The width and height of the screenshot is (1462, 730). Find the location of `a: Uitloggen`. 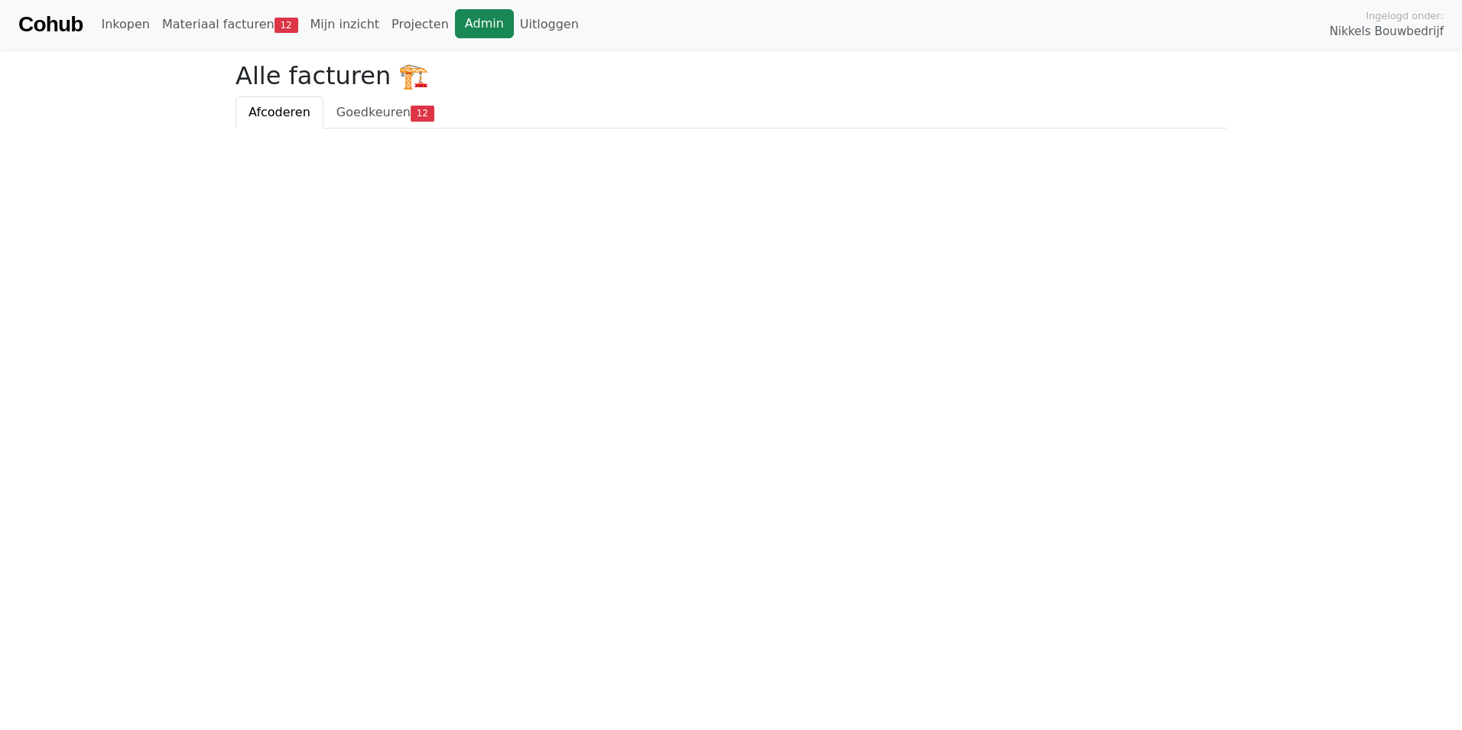

a: Uitloggen is located at coordinates (549, 24).